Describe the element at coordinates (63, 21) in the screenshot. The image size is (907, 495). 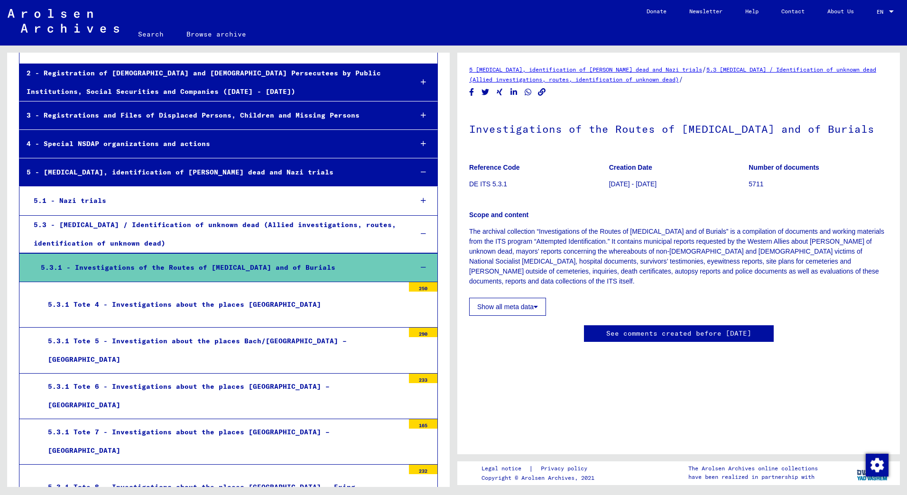
I see `img: Arolsen_neg.svg` at that location.